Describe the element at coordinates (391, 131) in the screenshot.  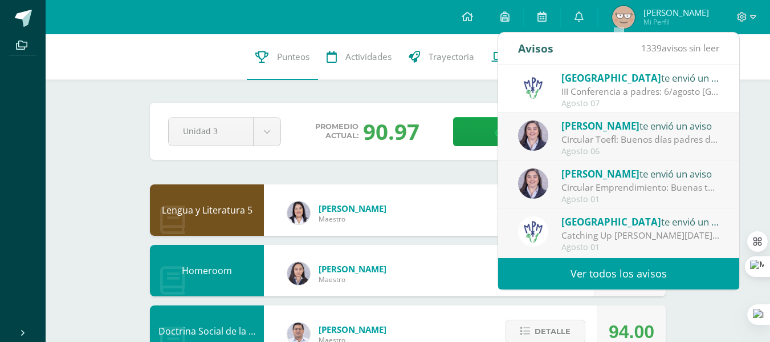
I see `div: 90.97` at that location.